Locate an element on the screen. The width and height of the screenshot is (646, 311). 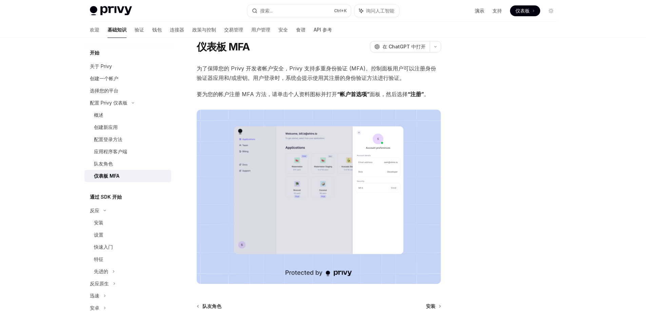
a: 应用程序客户端 is located at coordinates (128, 152).